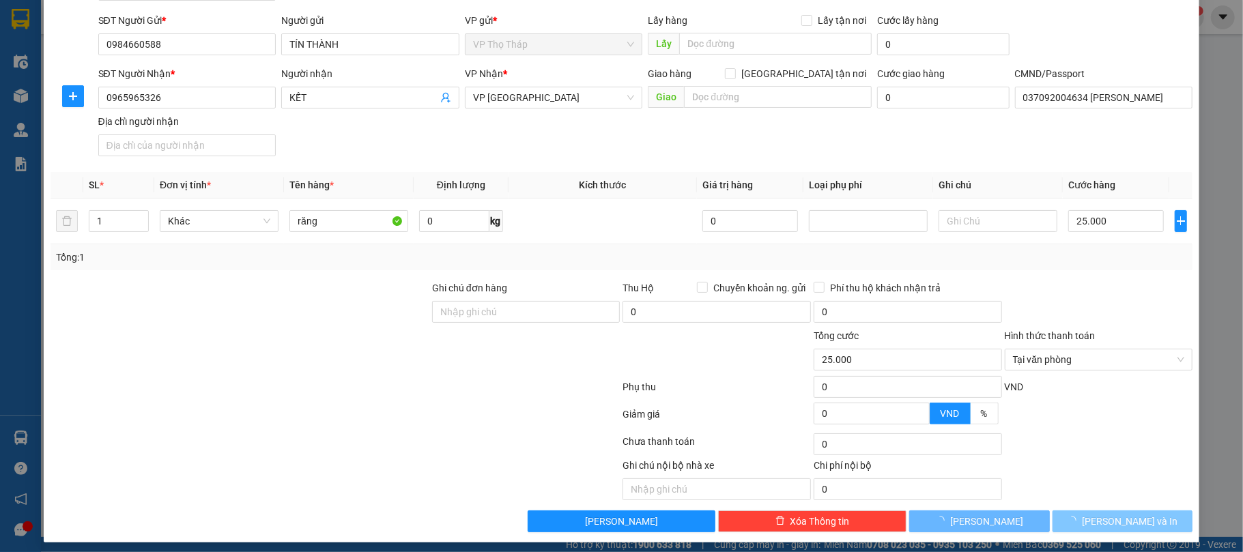  What do you see at coordinates (185, 185) in the screenshot?
I see `span: Đơn vị tính` at bounding box center [185, 185].